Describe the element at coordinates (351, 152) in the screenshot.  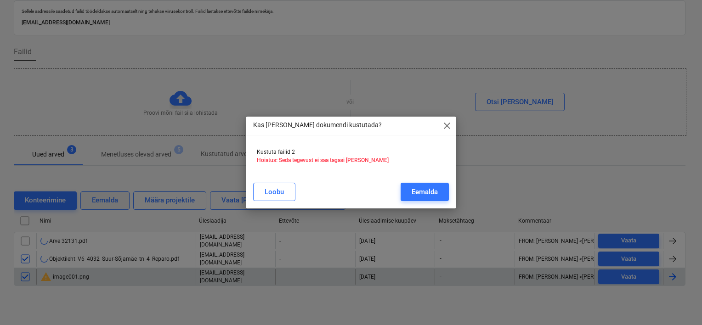
I see `p: Kustuta failid 2` at that location.